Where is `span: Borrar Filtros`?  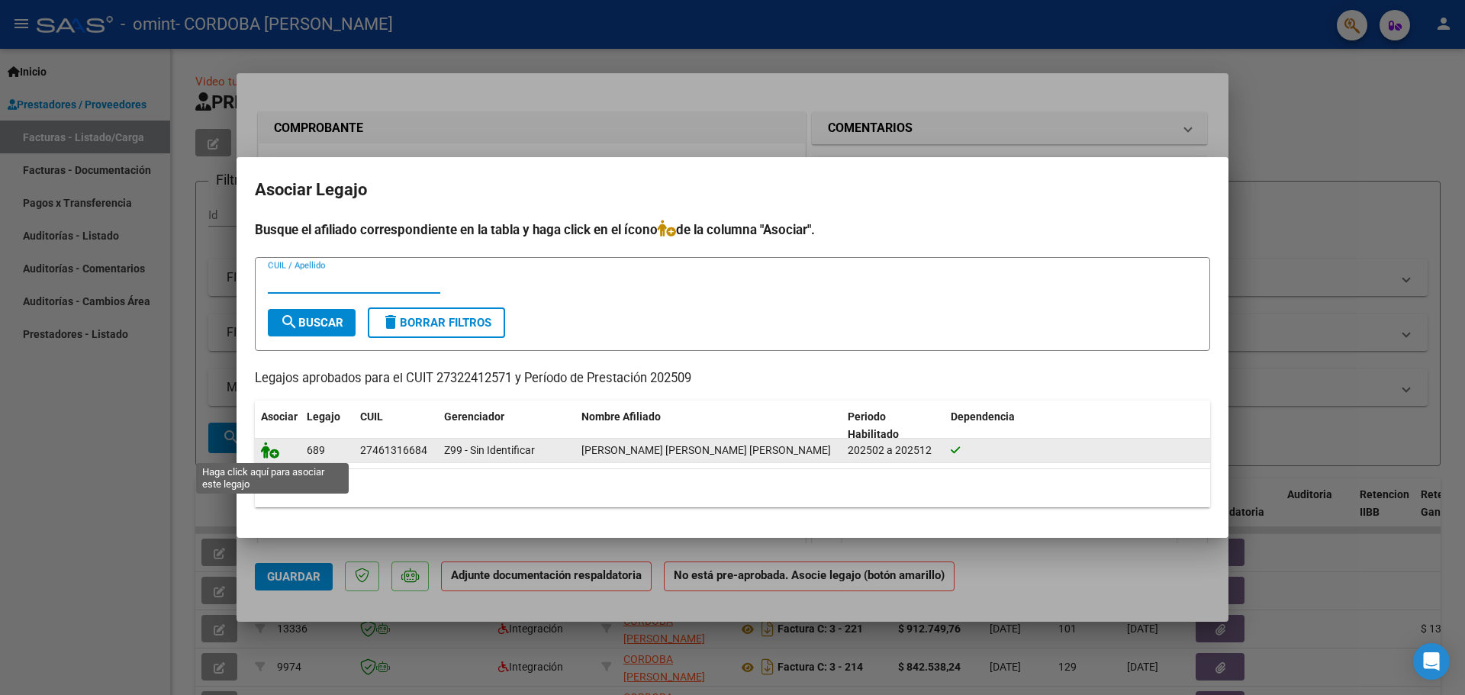
span: Borrar Filtros is located at coordinates (436, 323).